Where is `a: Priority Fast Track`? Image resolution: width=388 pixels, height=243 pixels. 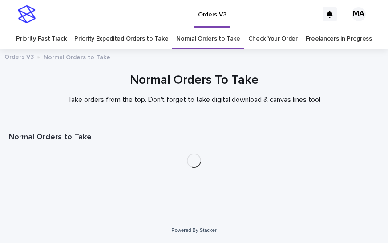 a: Priority Fast Track is located at coordinates (41, 39).